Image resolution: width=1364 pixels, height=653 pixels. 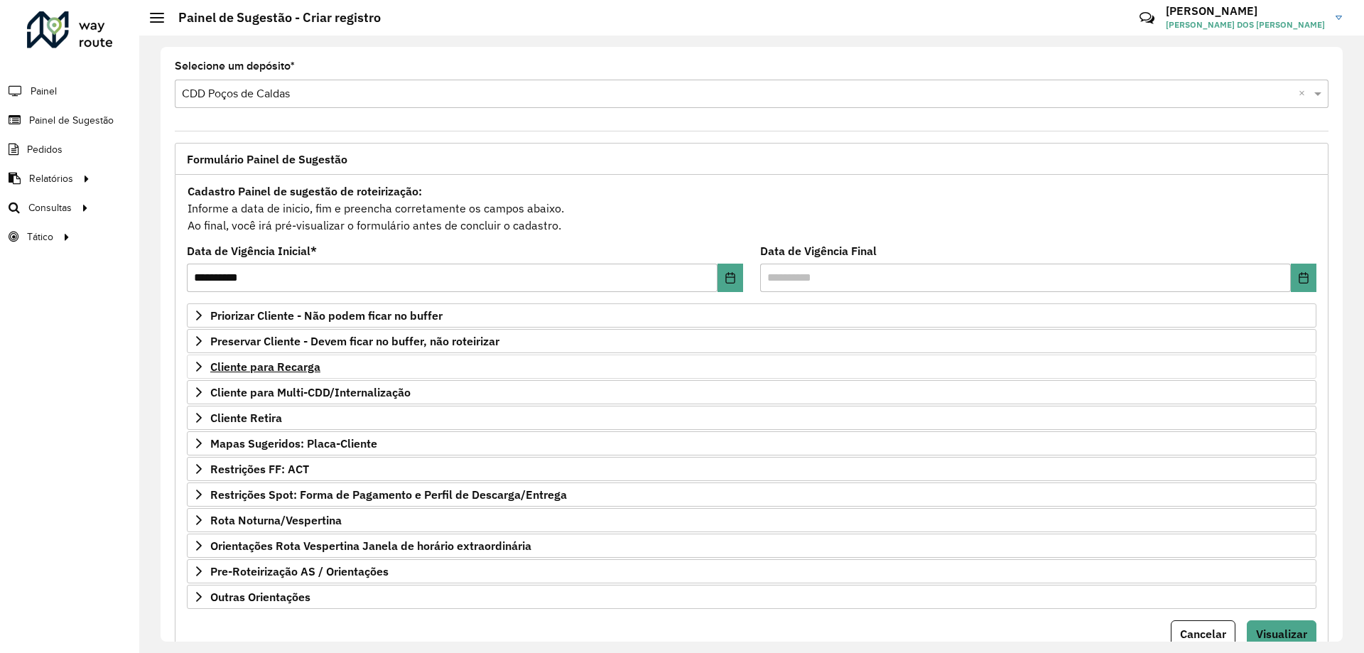 What do you see at coordinates (752, 520) in the screenshot?
I see `a: Rota Noturna/Vespertina` at bounding box center [752, 520].